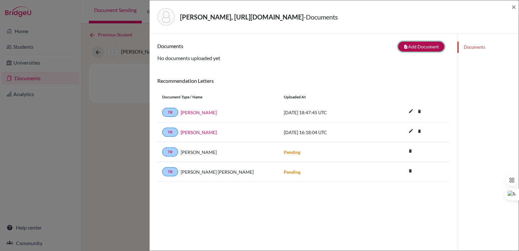  I want to click on button: Close, so click(514, 7).